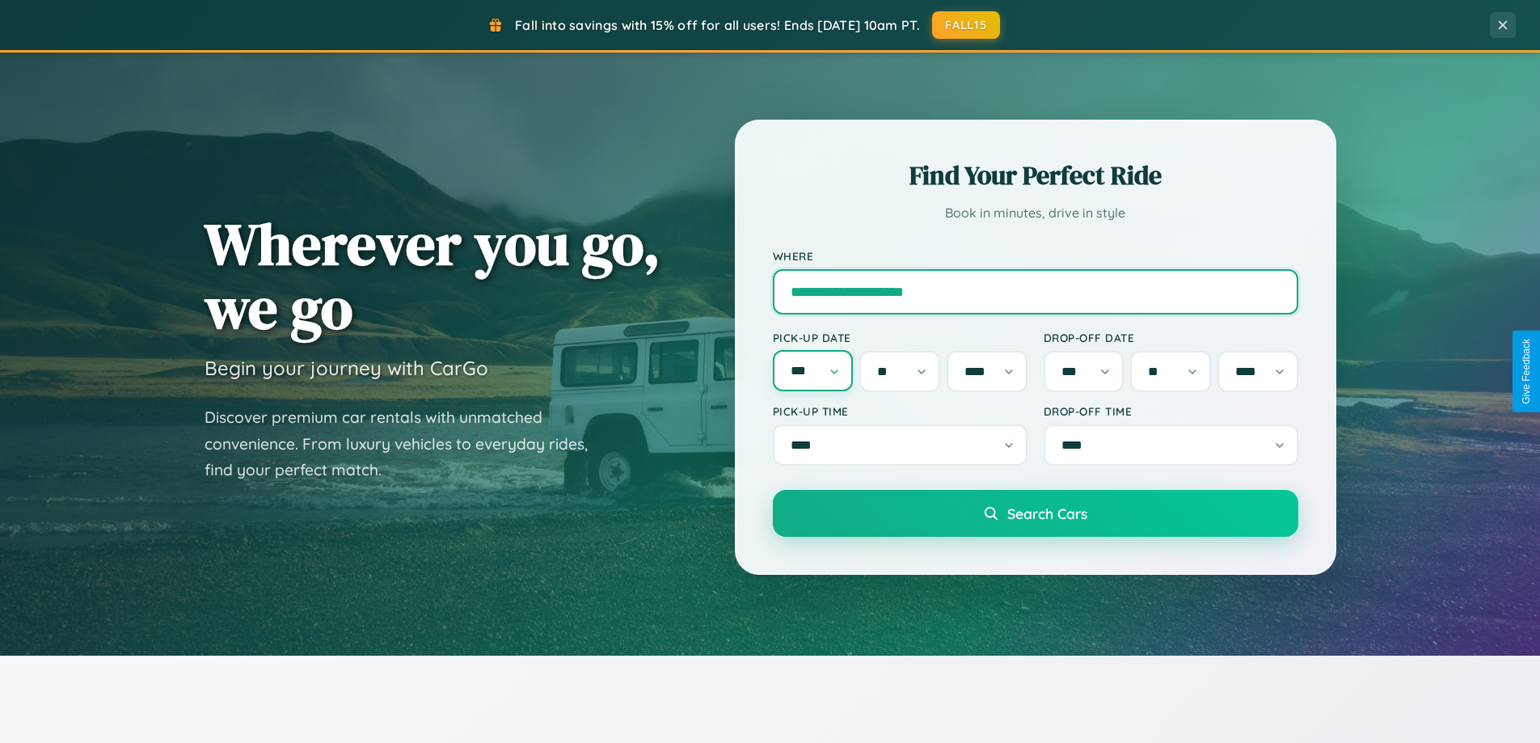  Describe the element at coordinates (966, 25) in the screenshot. I see `button: FALL15` at that location.